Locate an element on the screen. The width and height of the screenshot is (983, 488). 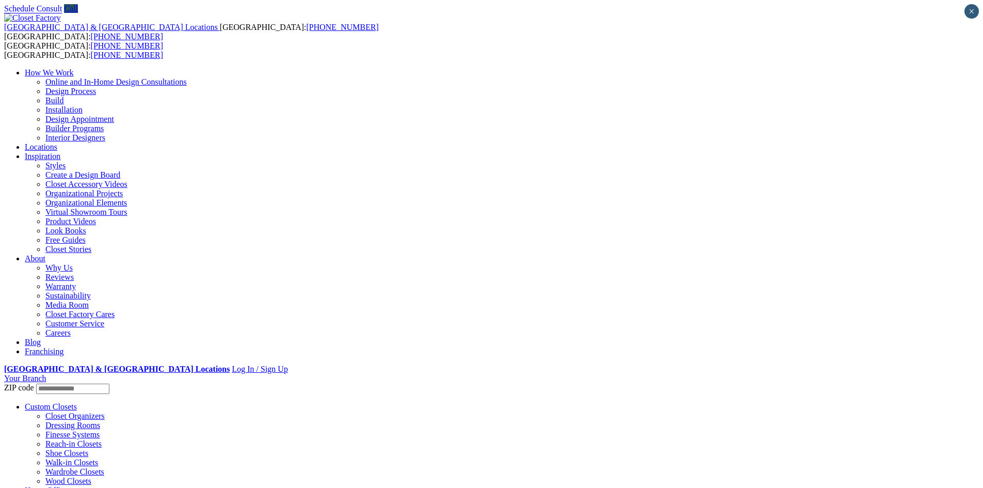
a: Online and In-Home Design Consultations is located at coordinates (116, 82).